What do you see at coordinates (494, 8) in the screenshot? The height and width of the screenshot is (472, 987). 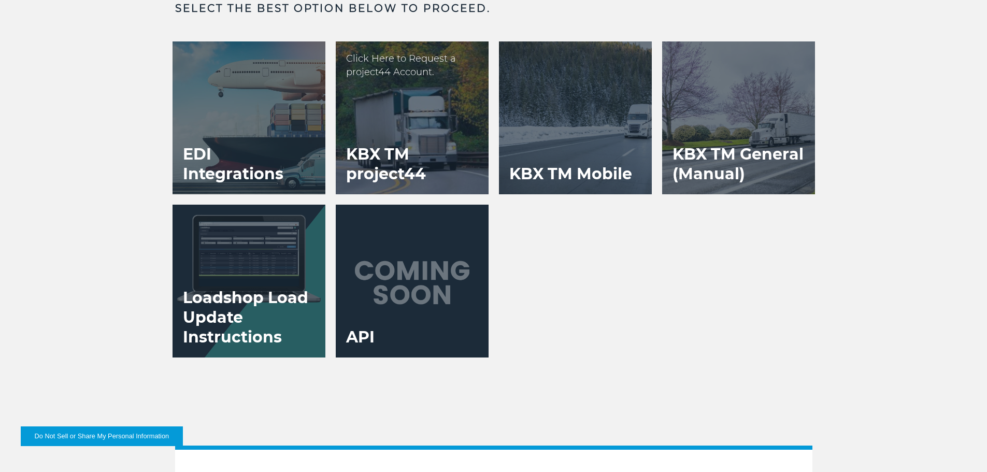 I see `h3: Select the best option below to proceed.` at bounding box center [494, 8].